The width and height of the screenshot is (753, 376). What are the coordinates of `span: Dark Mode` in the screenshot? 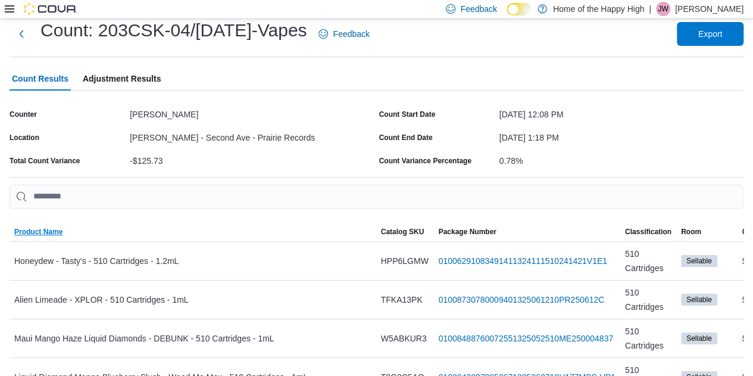 It's located at (507, 15).